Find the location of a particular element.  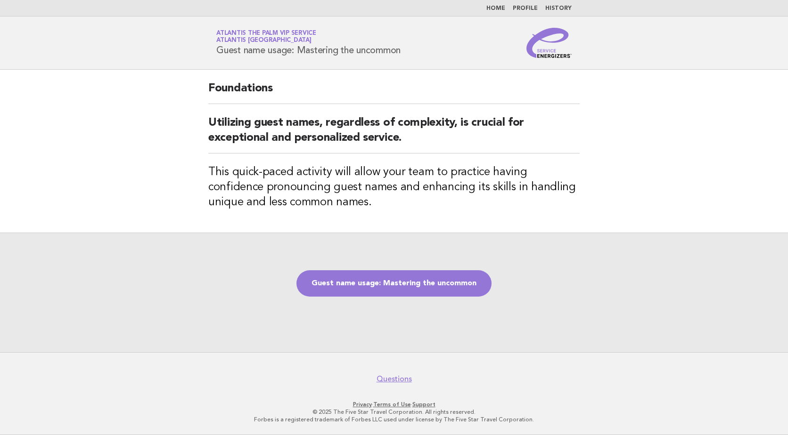

h2: Utilizing guest names, regardless of complexity, is crucial for exceptional and personalized serv... is located at coordinates (394, 134).